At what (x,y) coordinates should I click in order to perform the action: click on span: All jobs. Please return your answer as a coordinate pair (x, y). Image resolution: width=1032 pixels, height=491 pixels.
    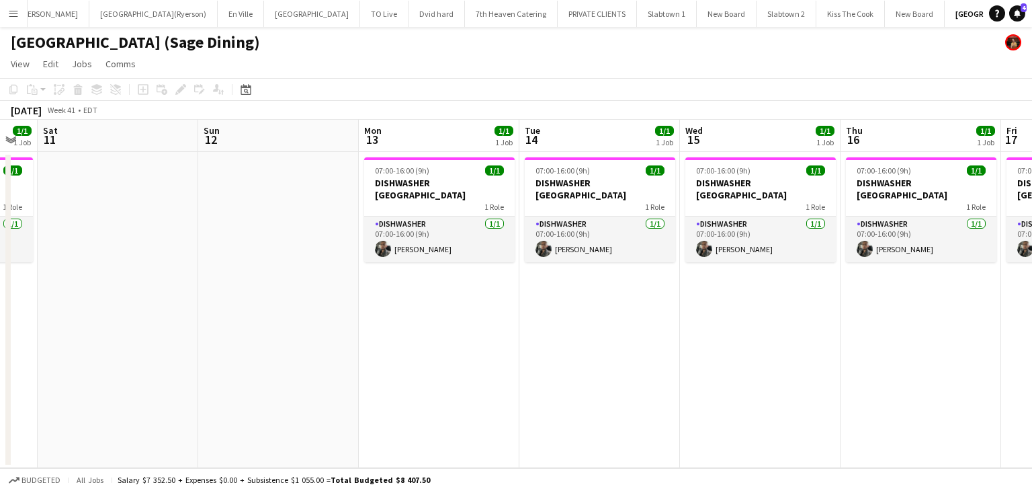
    Looking at the image, I should click on (90, 479).